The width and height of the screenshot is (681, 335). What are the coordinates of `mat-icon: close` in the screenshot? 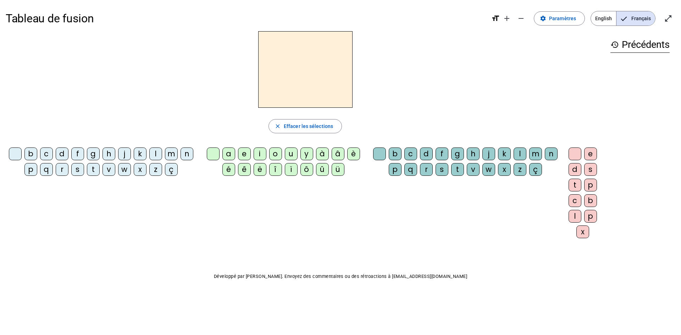 It's located at (278, 126).